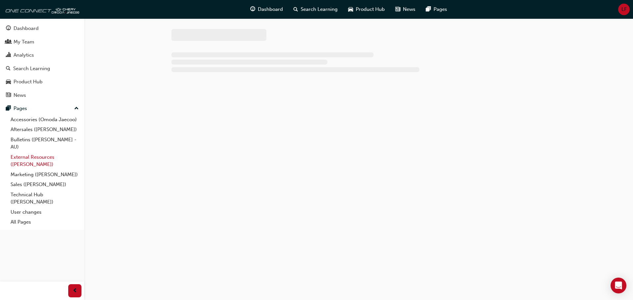 Image resolution: width=633 pixels, height=300 pixels. I want to click on div: News, so click(20, 95).